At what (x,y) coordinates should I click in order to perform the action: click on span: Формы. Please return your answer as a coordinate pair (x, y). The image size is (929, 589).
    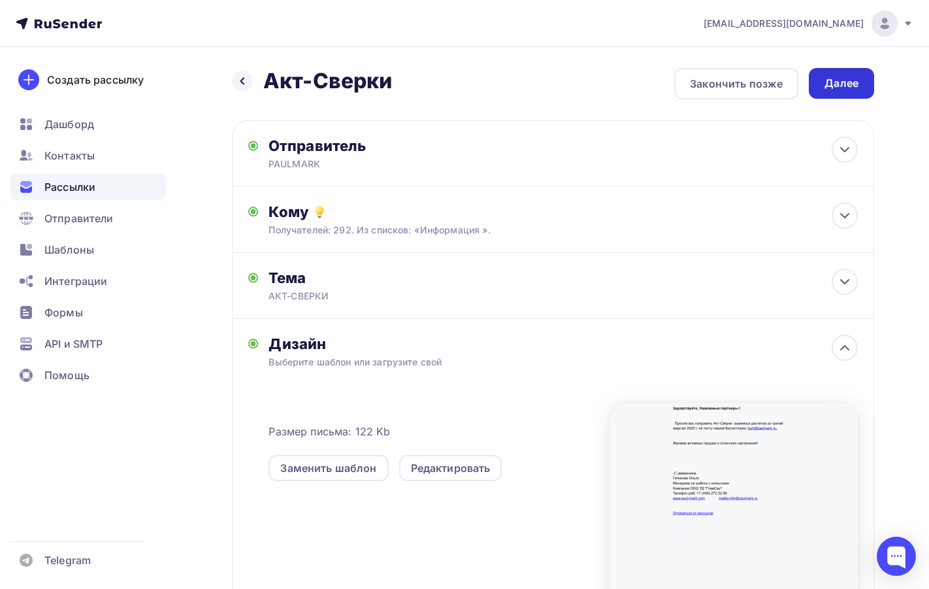
    Looking at the image, I should click on (63, 312).